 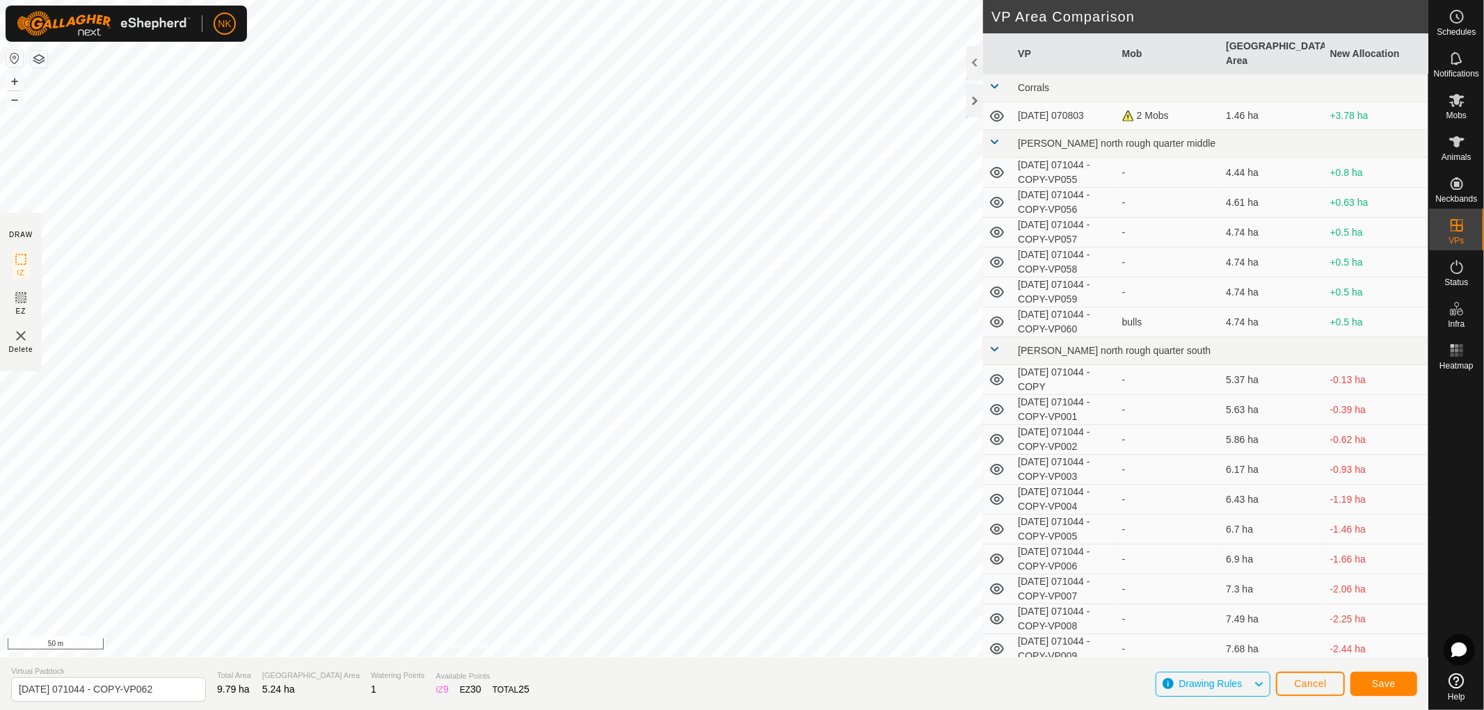 I want to click on span: Watering Points, so click(x=397, y=675).